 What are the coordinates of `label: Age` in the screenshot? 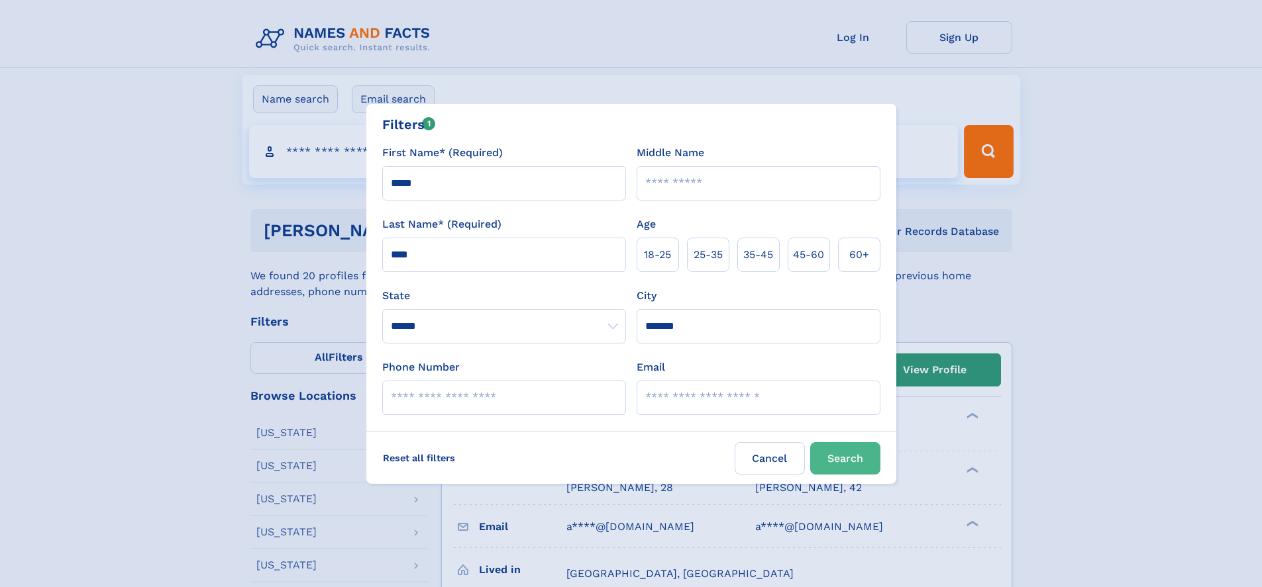 It's located at (646, 225).